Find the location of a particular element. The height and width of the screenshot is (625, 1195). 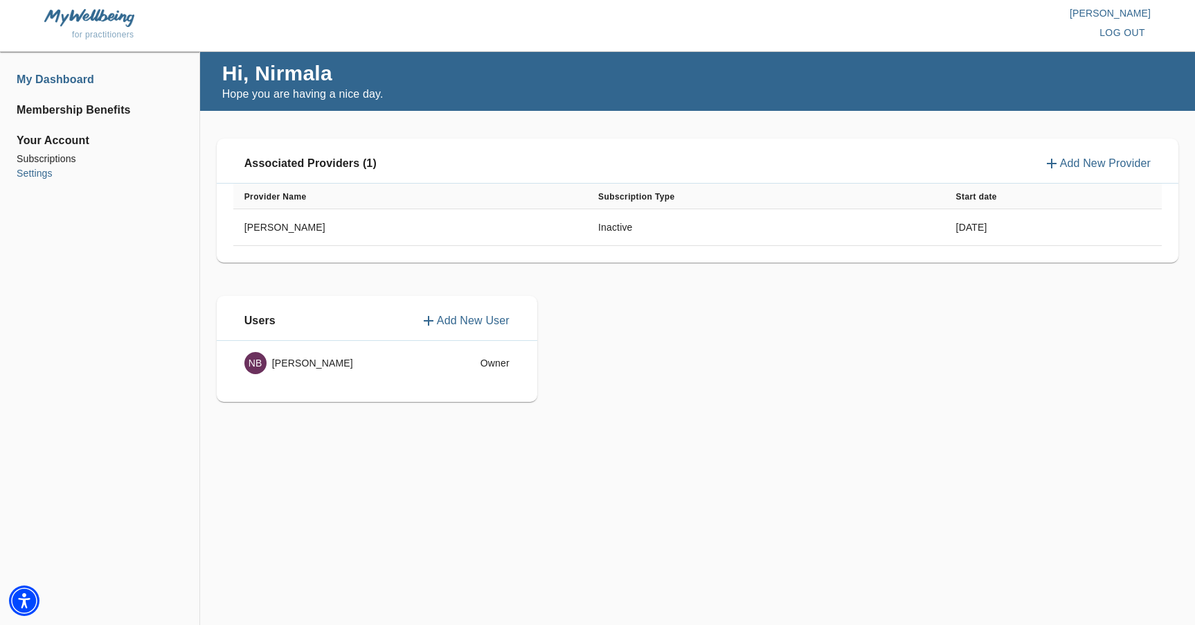

b: Start date is located at coordinates (977, 197).